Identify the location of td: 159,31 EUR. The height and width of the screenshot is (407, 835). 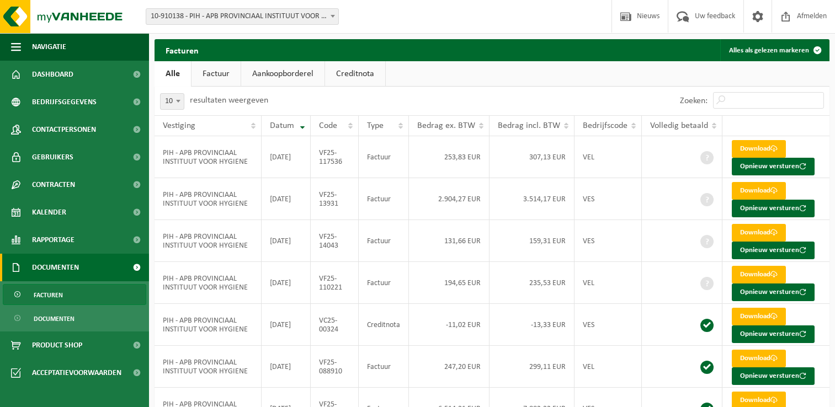
(532, 241).